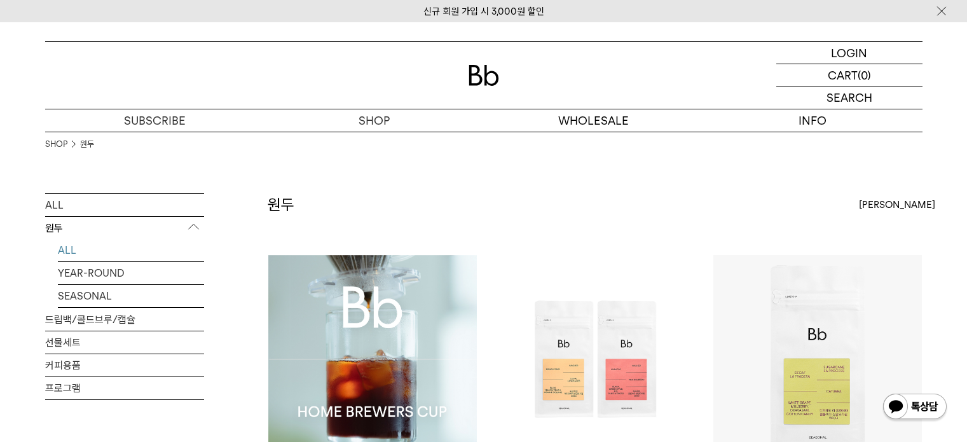 The height and width of the screenshot is (442, 967). What do you see at coordinates (374, 120) in the screenshot?
I see `p: SHOP` at bounding box center [374, 120].